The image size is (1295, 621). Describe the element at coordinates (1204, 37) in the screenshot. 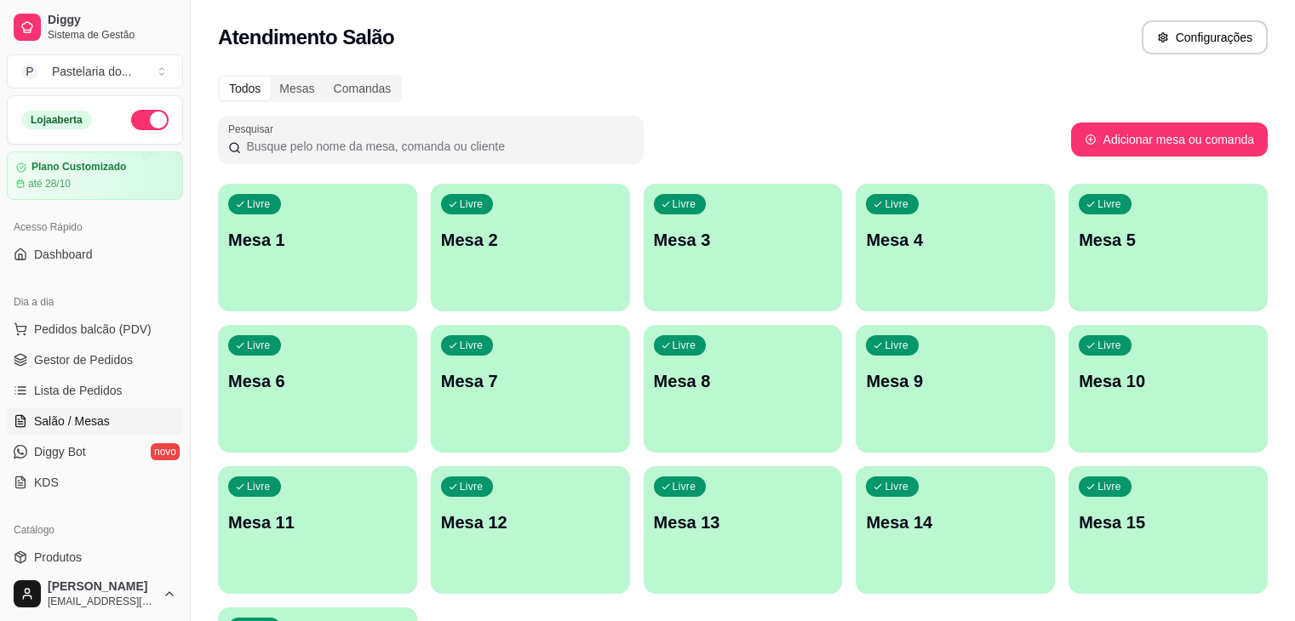

I see `button: Configurações` at that location.